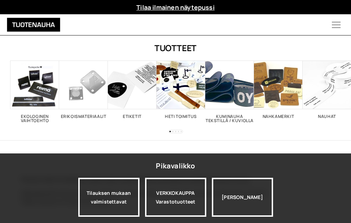 The width and height of the screenshot is (351, 223). Describe the element at coordinates (35, 91) in the screenshot. I see `a: Visit product category Ekologinen vaihtoehto` at that location.